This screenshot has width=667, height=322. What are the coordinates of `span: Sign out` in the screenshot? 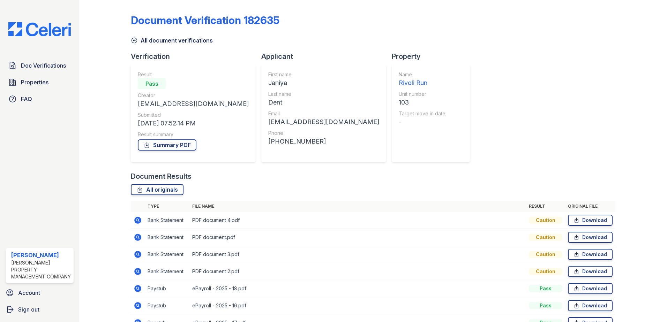 It's located at (29, 310).